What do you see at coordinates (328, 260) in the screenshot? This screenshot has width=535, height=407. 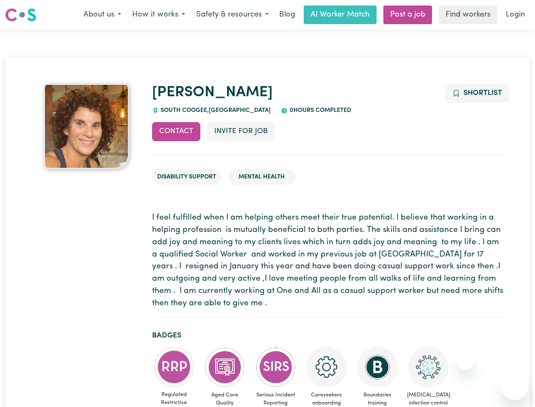 I see `p: I feel fulfilled when I am helping others meet their true potential. I believe that working in a ...` at bounding box center [328, 260].